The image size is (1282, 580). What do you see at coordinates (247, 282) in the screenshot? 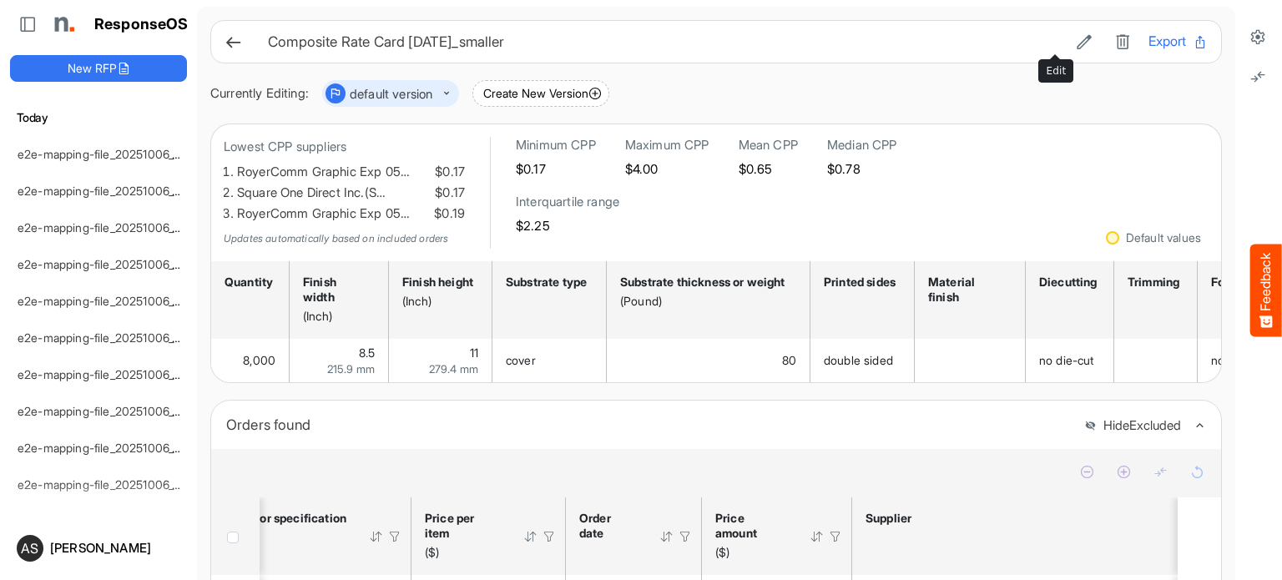
I see `div: Quantity` at bounding box center [247, 282].